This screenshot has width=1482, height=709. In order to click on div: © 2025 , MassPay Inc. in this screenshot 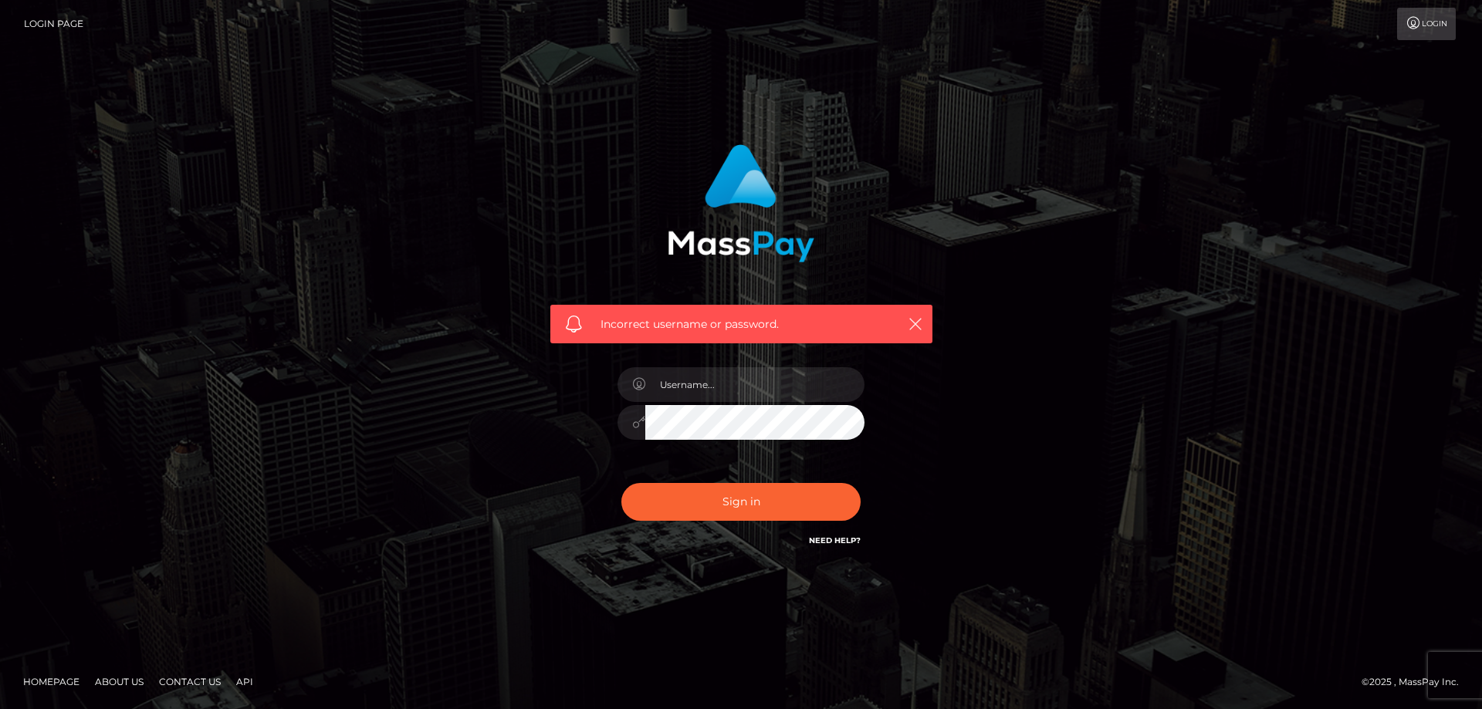, I will do `click(1415, 682)`.